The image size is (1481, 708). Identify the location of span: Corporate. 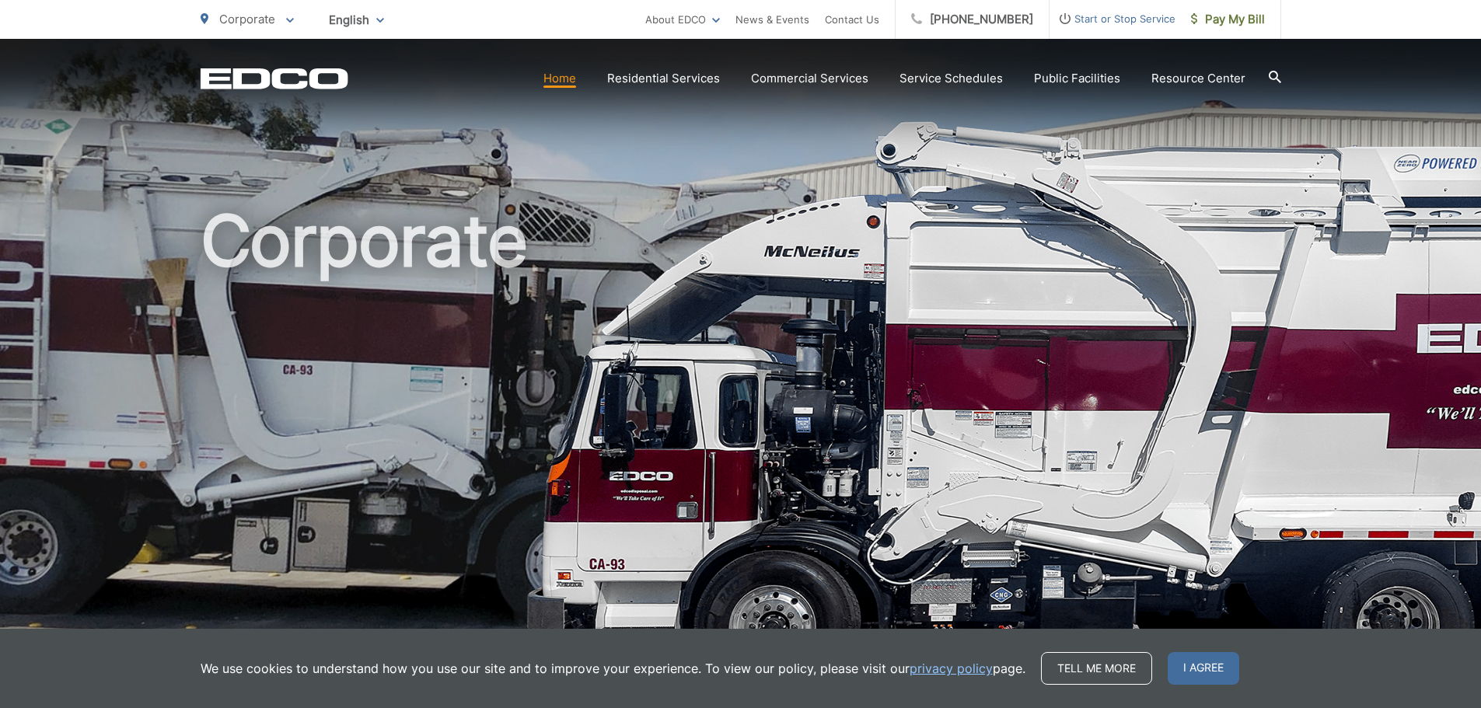
(247, 19).